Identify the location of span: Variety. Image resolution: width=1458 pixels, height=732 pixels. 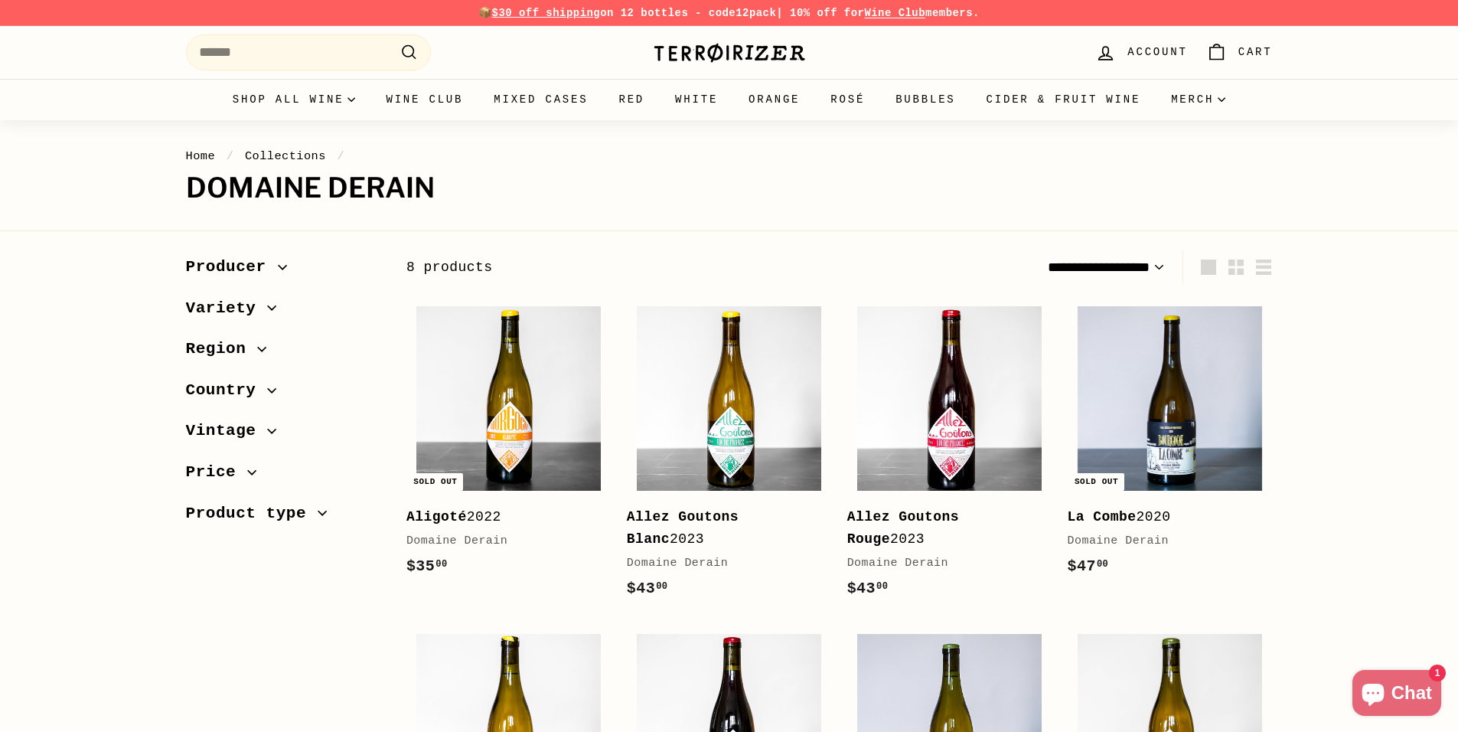
(226, 308).